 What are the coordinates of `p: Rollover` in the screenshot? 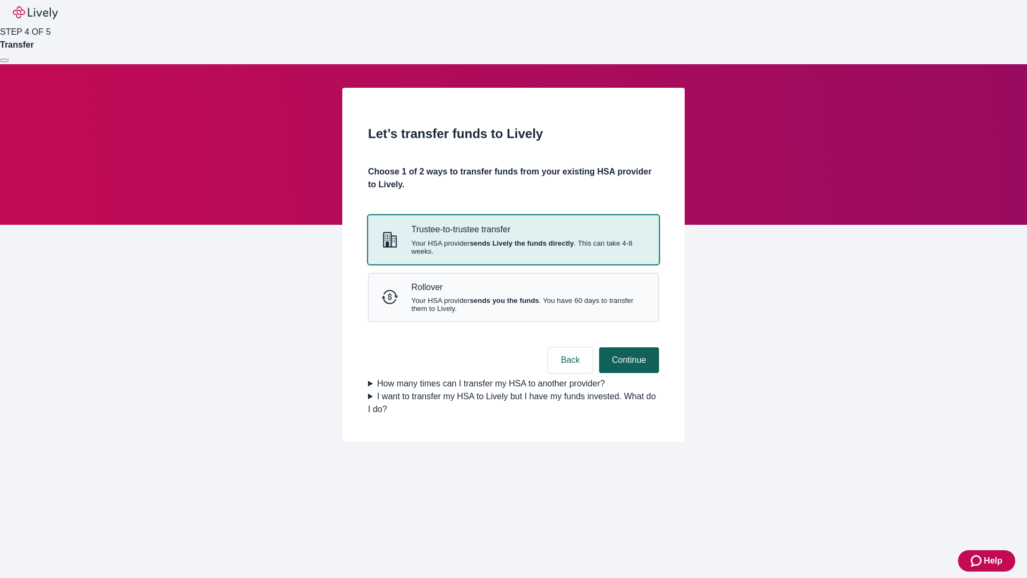 It's located at (529, 287).